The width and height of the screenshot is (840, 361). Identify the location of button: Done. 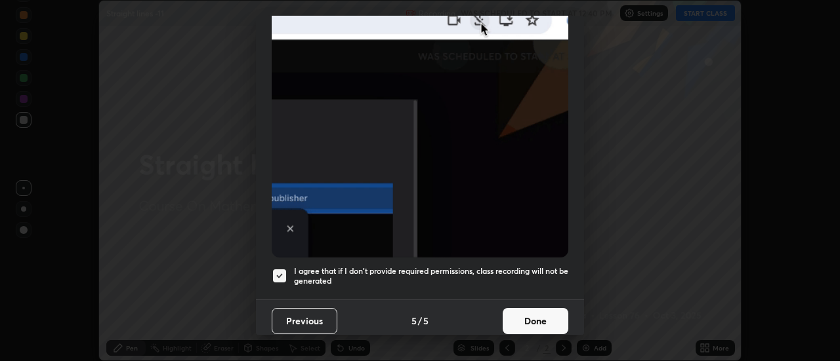
(535, 321).